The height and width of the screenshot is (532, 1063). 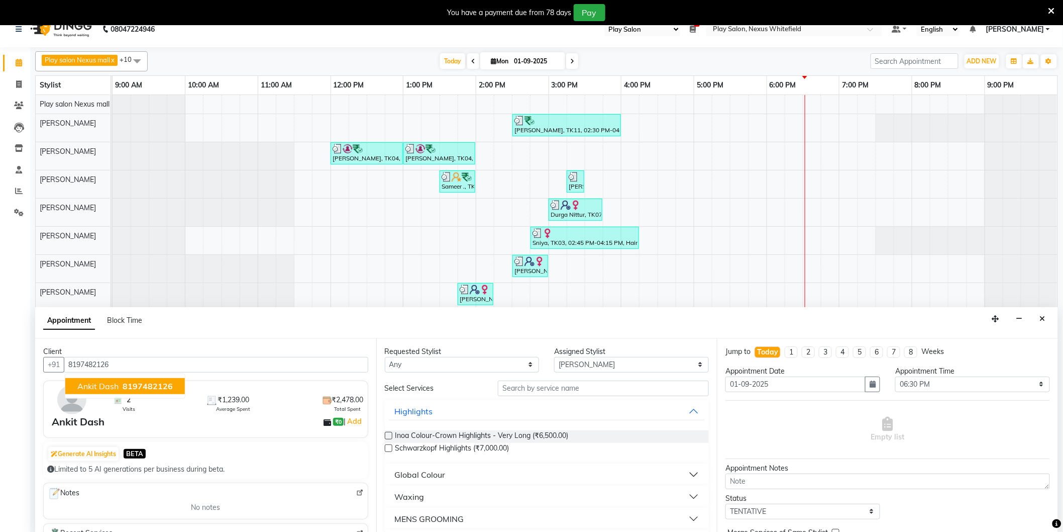 What do you see at coordinates (803, 371) in the screenshot?
I see `div: Appointment Date` at bounding box center [803, 371].